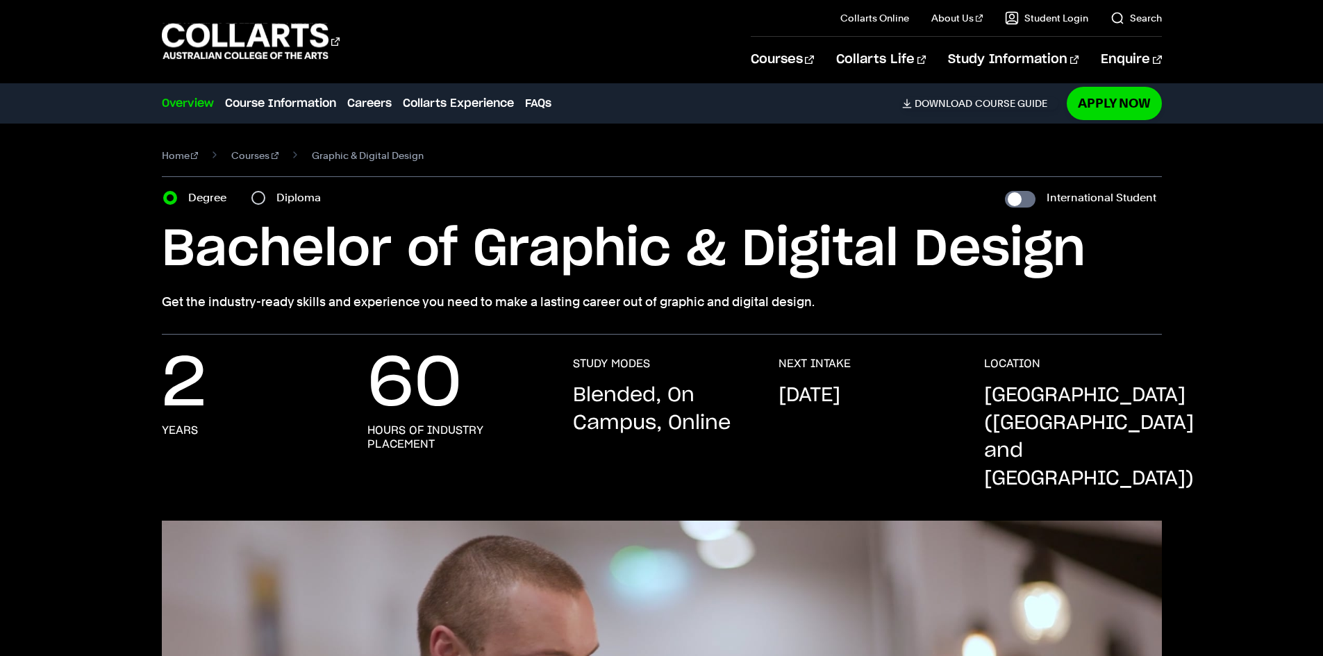  I want to click on a: Enquire, so click(1131, 60).